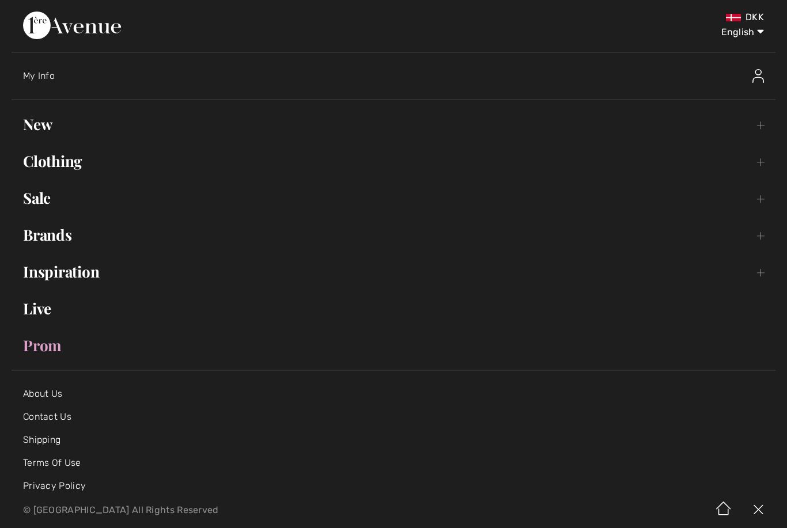 Image resolution: width=787 pixels, height=528 pixels. What do you see at coordinates (52, 462) in the screenshot?
I see `a: Terms Of Use` at bounding box center [52, 462].